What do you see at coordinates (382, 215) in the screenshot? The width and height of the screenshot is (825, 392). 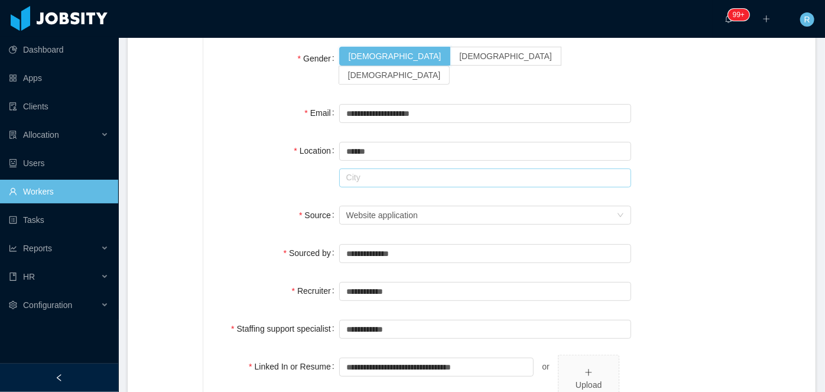 I see `div: Website application` at bounding box center [382, 215].